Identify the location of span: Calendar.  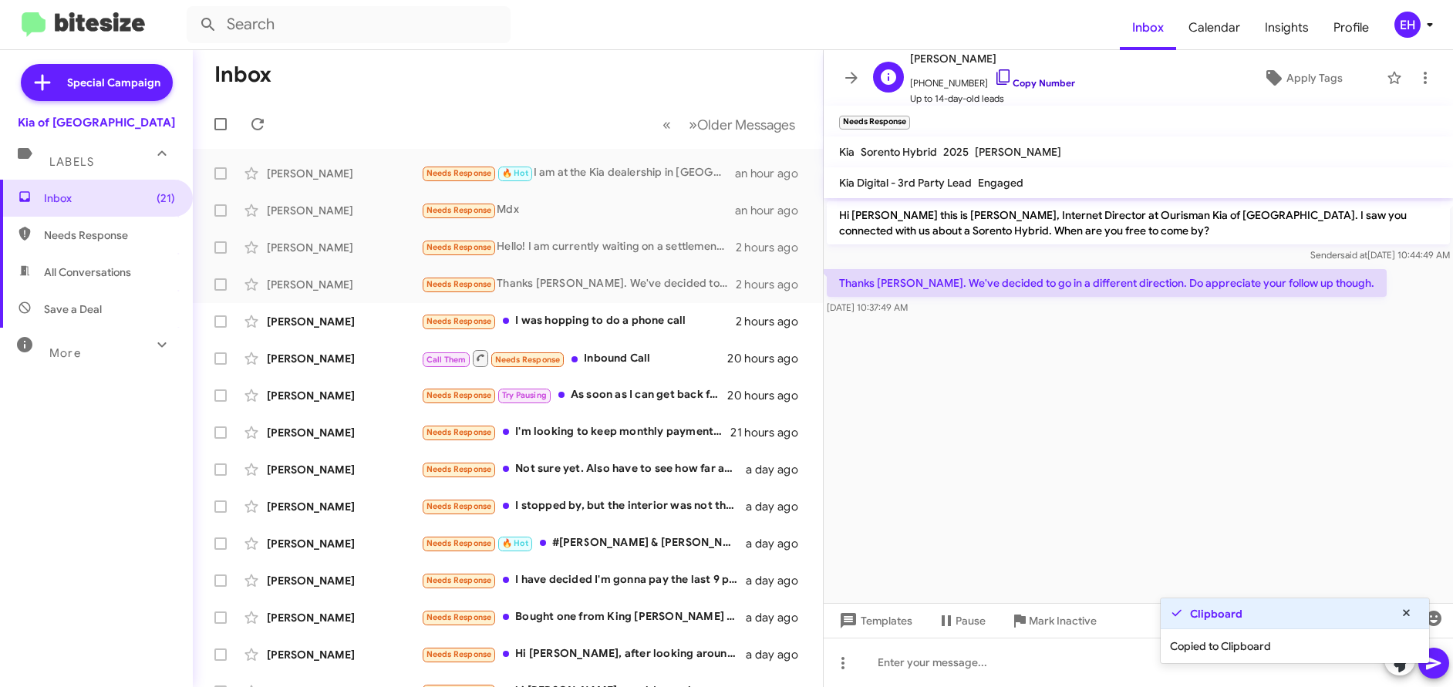
(1214, 28).